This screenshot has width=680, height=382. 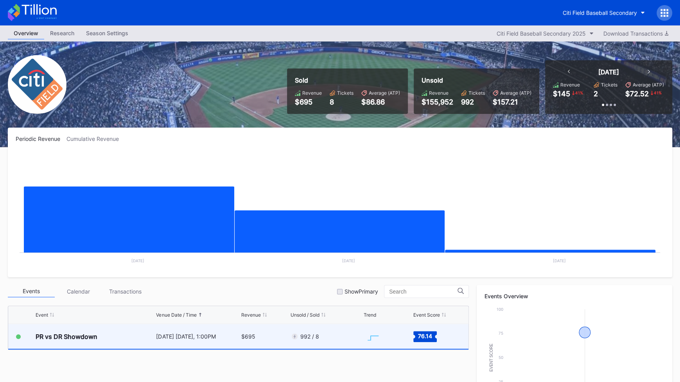 What do you see at coordinates (512, 102) in the screenshot?
I see `div: $157.21` at bounding box center [512, 102].